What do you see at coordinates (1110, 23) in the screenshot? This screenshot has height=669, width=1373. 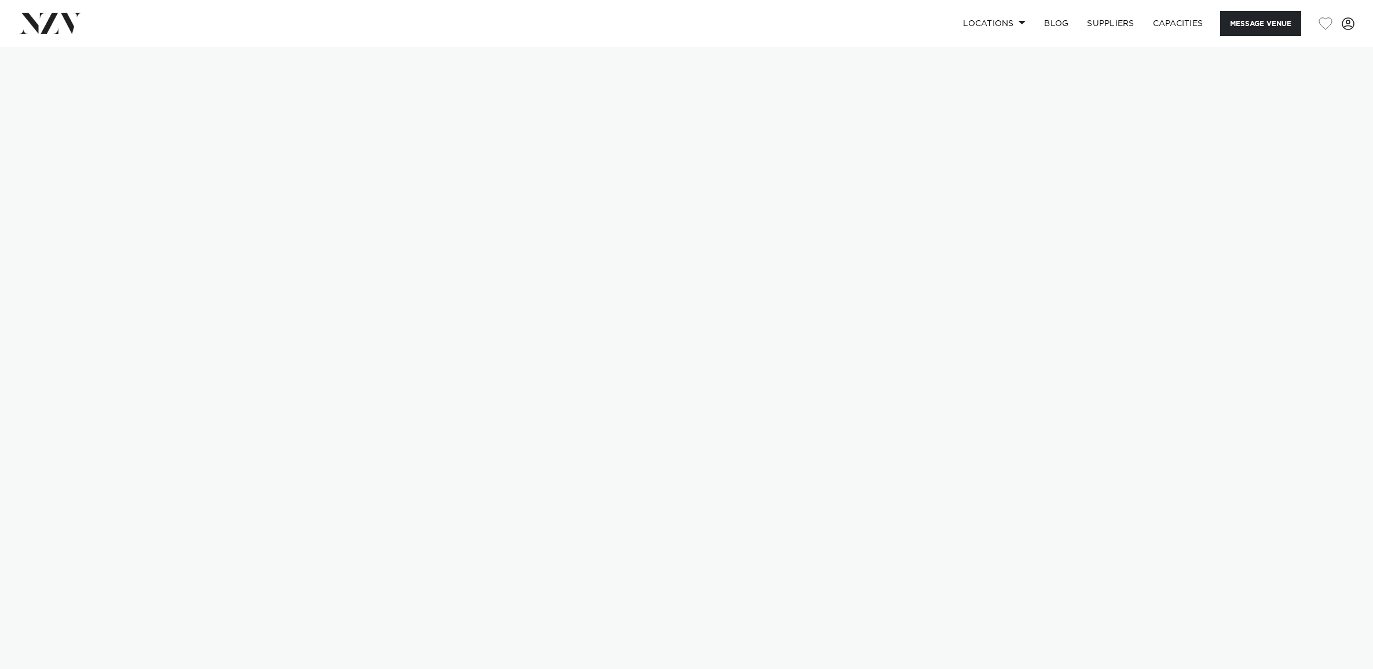 I see `a: SUPPLIERS` at bounding box center [1110, 23].